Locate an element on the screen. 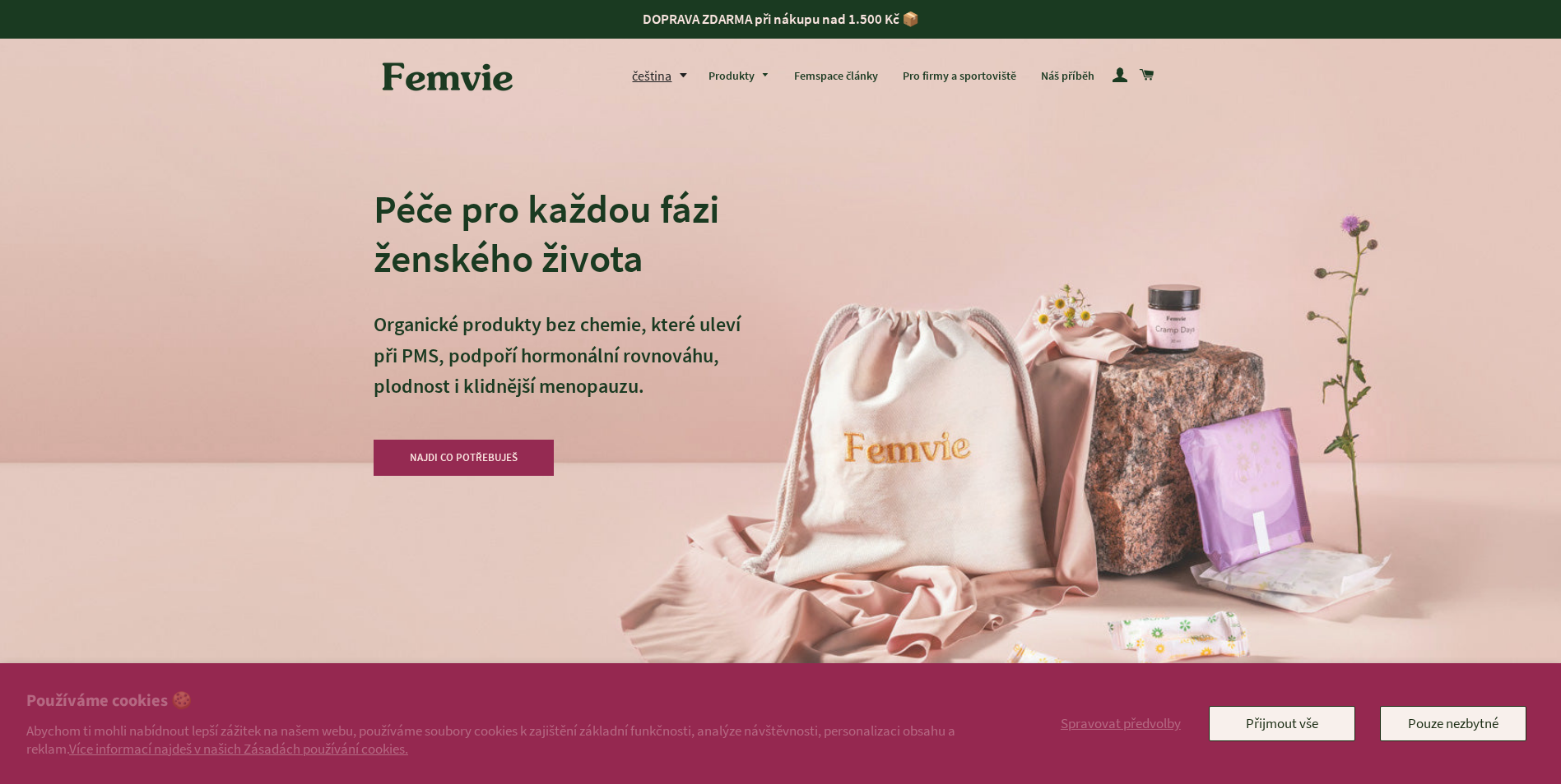 This screenshot has height=784, width=1561. p: Organické produkty bez chemie, které uleví při PMS, podpoří hormonální rovnováhu, plodnost i klid... is located at coordinates (557, 371).